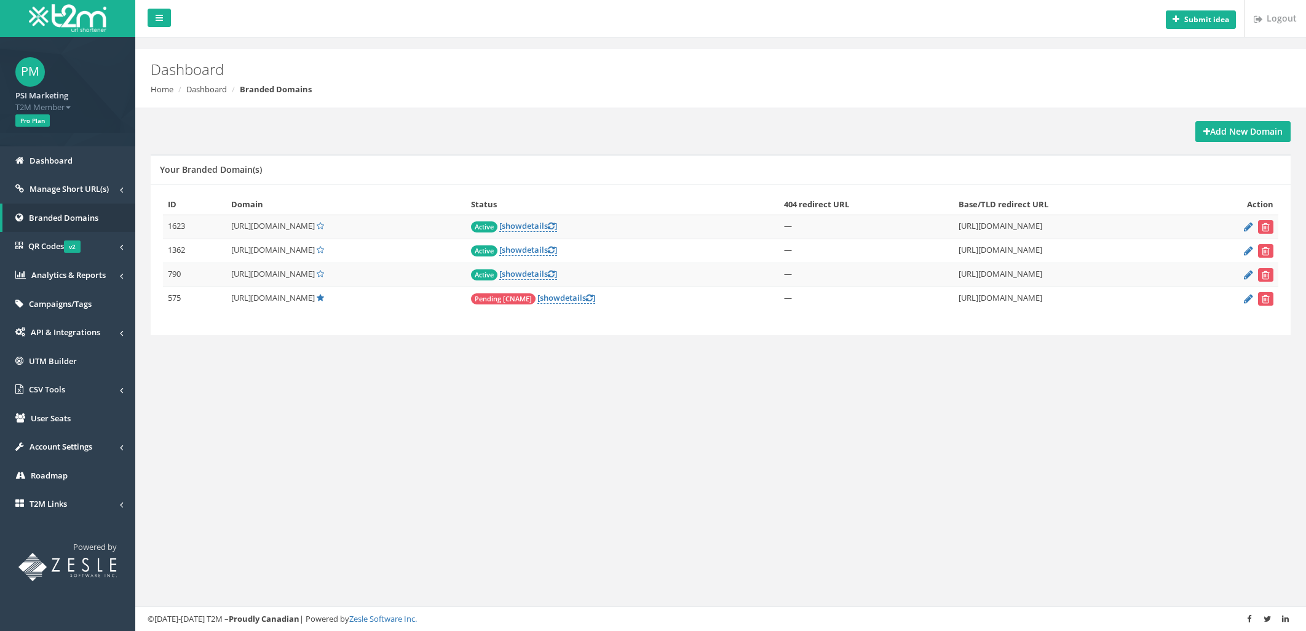  Describe the element at coordinates (264, 619) in the screenshot. I see `strong: Proudly Canadian` at that location.